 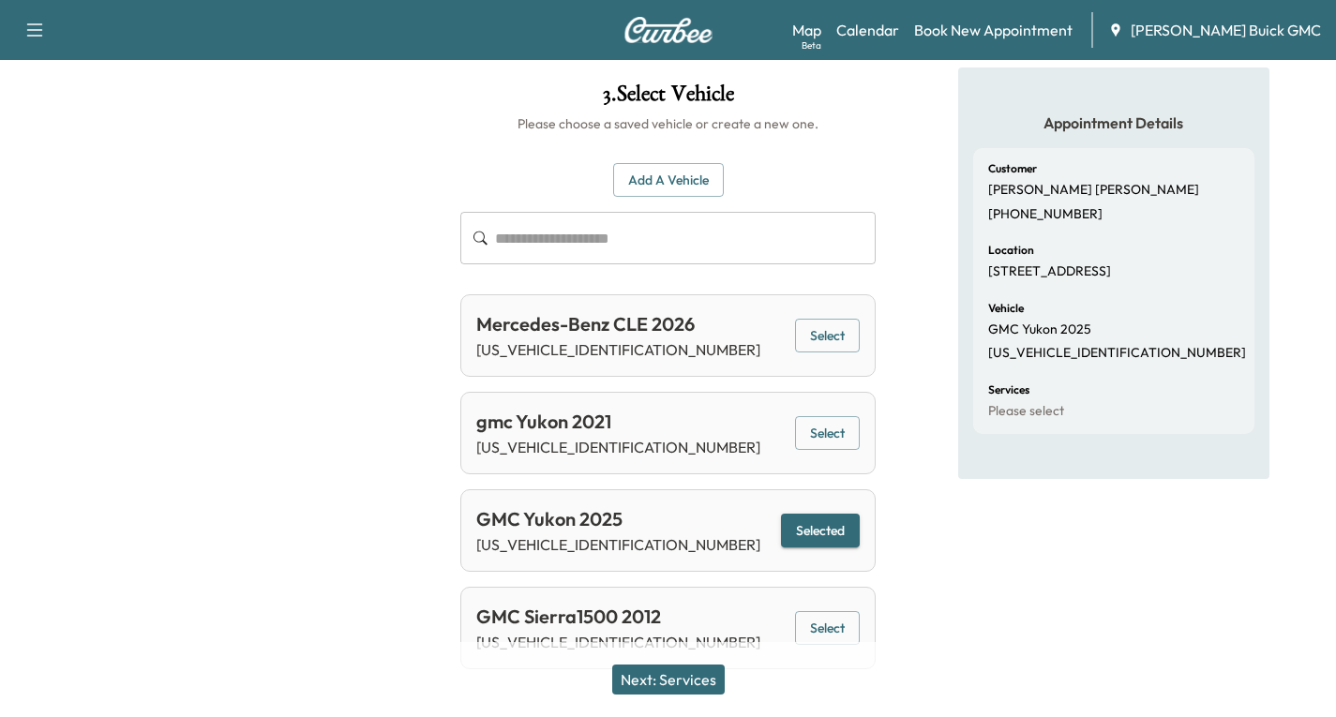 I want to click on h6: Services, so click(x=1009, y=390).